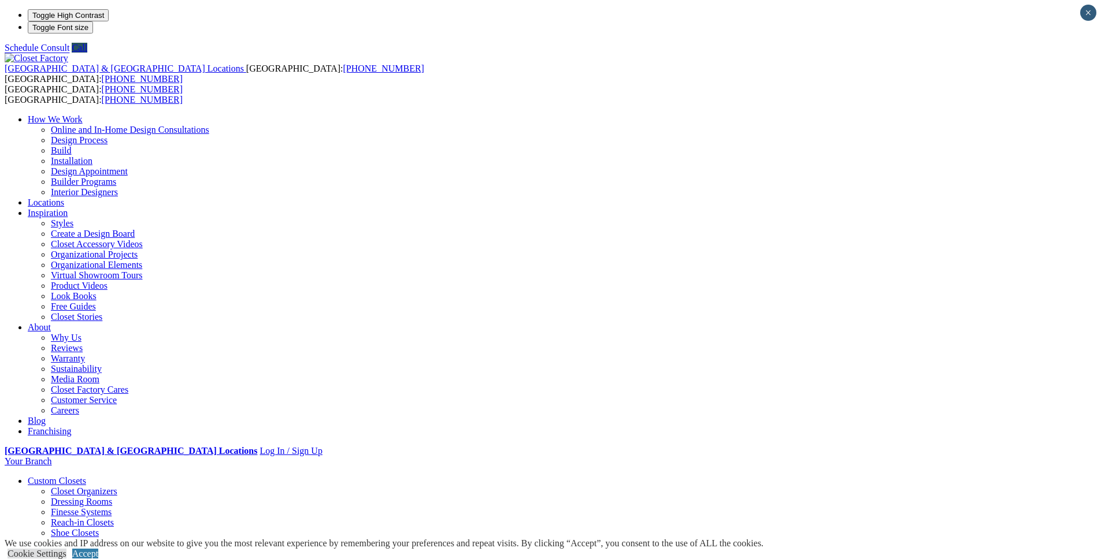 This screenshot has width=1101, height=559. What do you see at coordinates (55, 119) in the screenshot?
I see `a: How We Work` at bounding box center [55, 119].